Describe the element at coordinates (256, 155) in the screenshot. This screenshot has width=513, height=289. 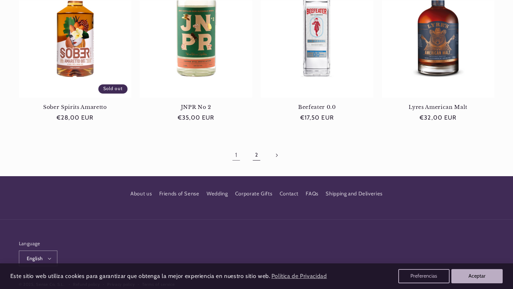
I see `a: Page 2` at that location.